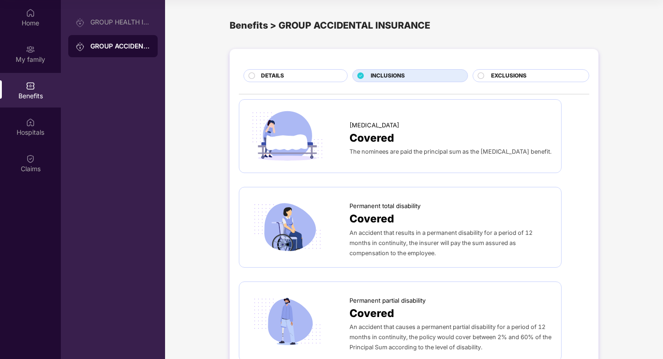  I want to click on span: DETAILS, so click(273, 76).